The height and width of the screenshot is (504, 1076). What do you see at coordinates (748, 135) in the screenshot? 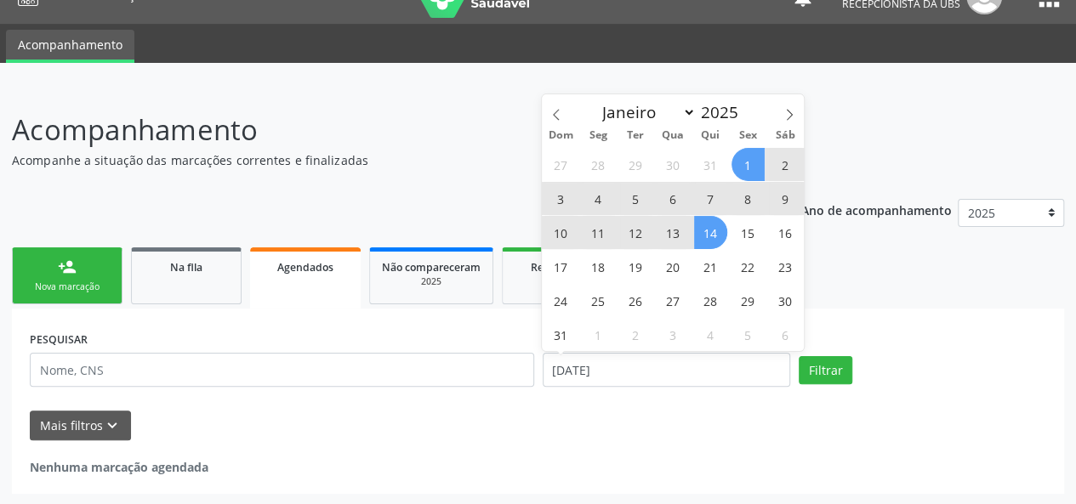
I see `span: Sex` at bounding box center [748, 135].